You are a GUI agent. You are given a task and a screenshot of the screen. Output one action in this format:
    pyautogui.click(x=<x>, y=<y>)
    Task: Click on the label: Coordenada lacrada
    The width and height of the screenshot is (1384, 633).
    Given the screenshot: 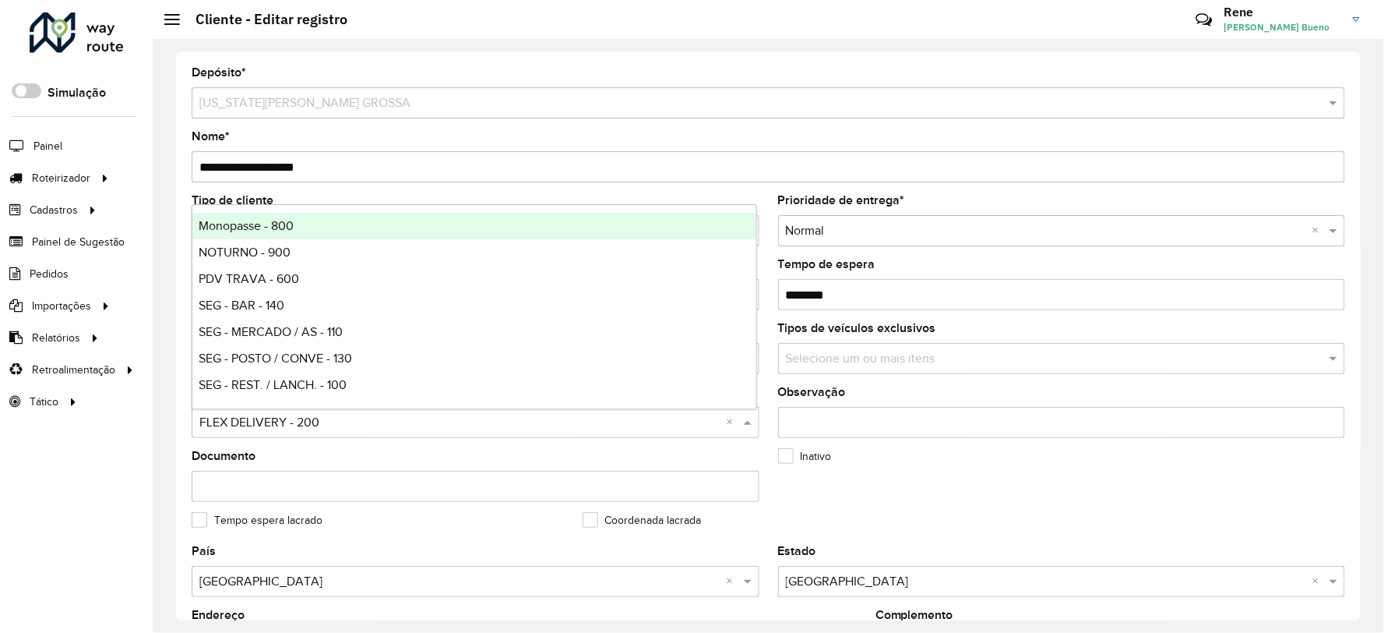 What is the action you would take?
    pyautogui.click(x=642, y=520)
    